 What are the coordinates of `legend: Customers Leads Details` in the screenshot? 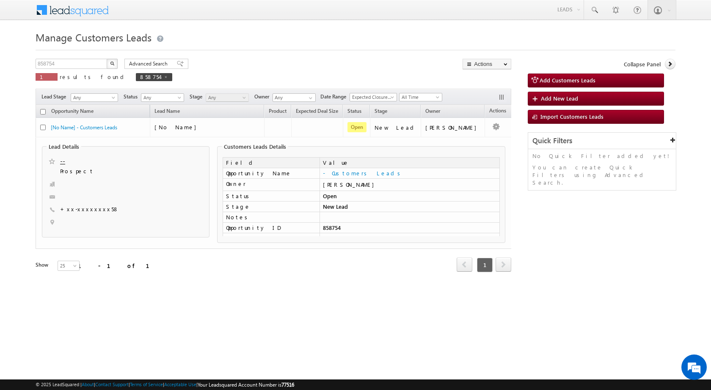 It's located at (255, 147).